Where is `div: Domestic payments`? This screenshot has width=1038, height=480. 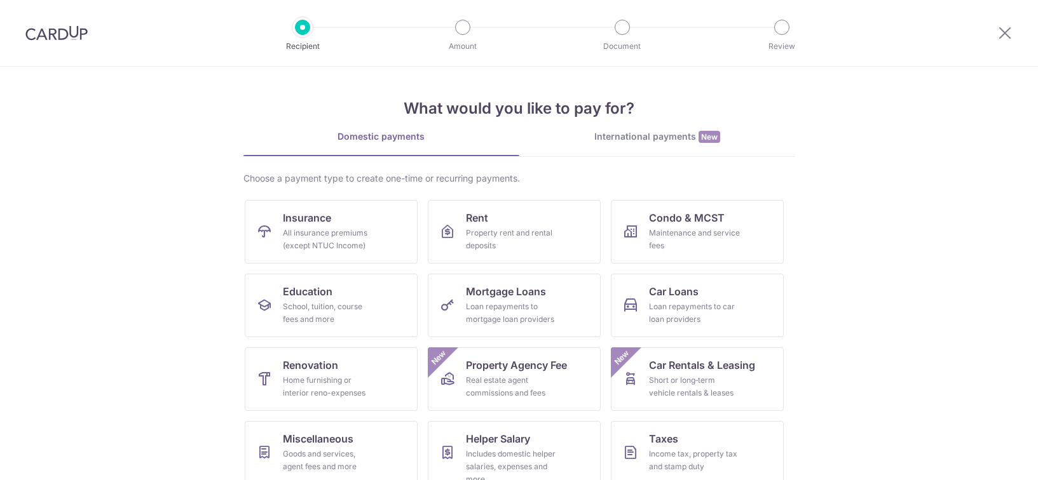
div: Domestic payments is located at coordinates (381, 137).